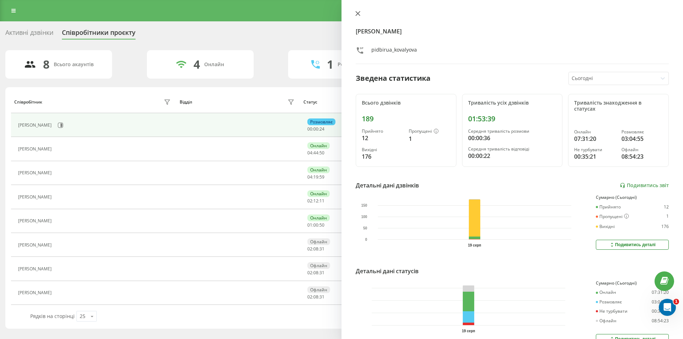  I want to click on div: 01:53:39, so click(512, 119).